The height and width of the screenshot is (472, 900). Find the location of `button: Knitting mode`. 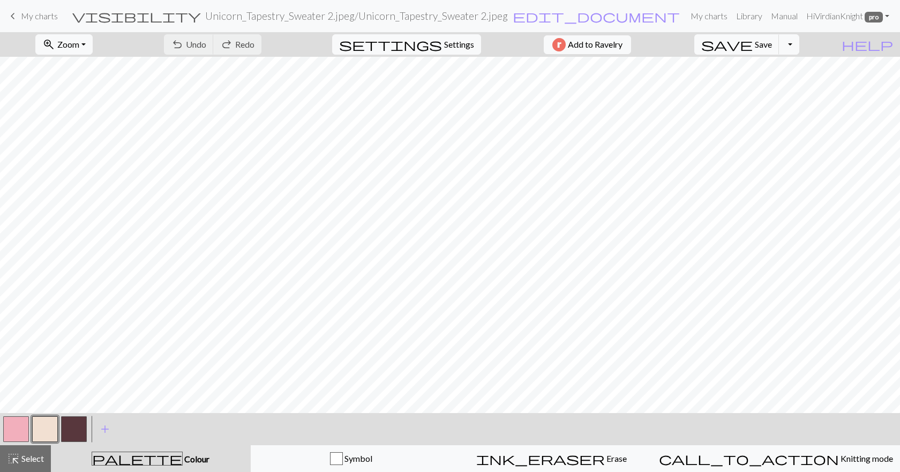

button: Knitting mode is located at coordinates (775, 458).